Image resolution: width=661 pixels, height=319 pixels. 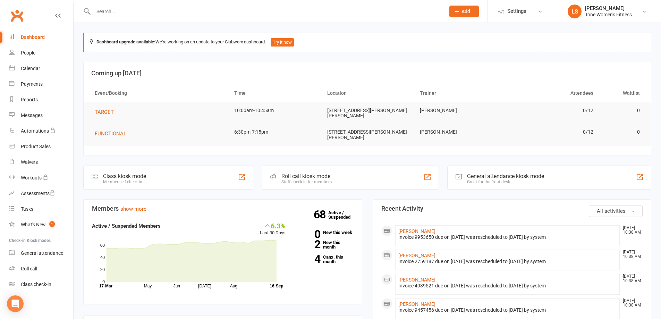 What do you see at coordinates (126, 42) in the screenshot?
I see `strong: Dashboard upgrade available:` at bounding box center [126, 42].